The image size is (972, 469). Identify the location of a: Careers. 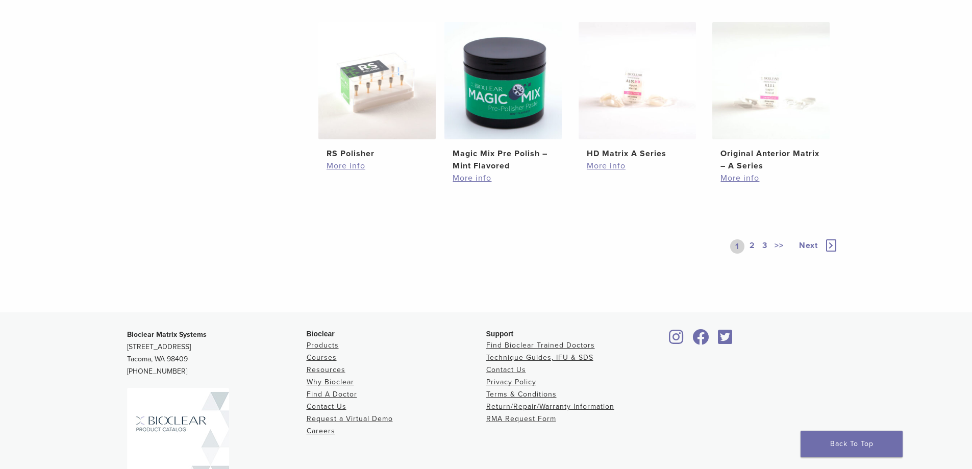
(321, 431).